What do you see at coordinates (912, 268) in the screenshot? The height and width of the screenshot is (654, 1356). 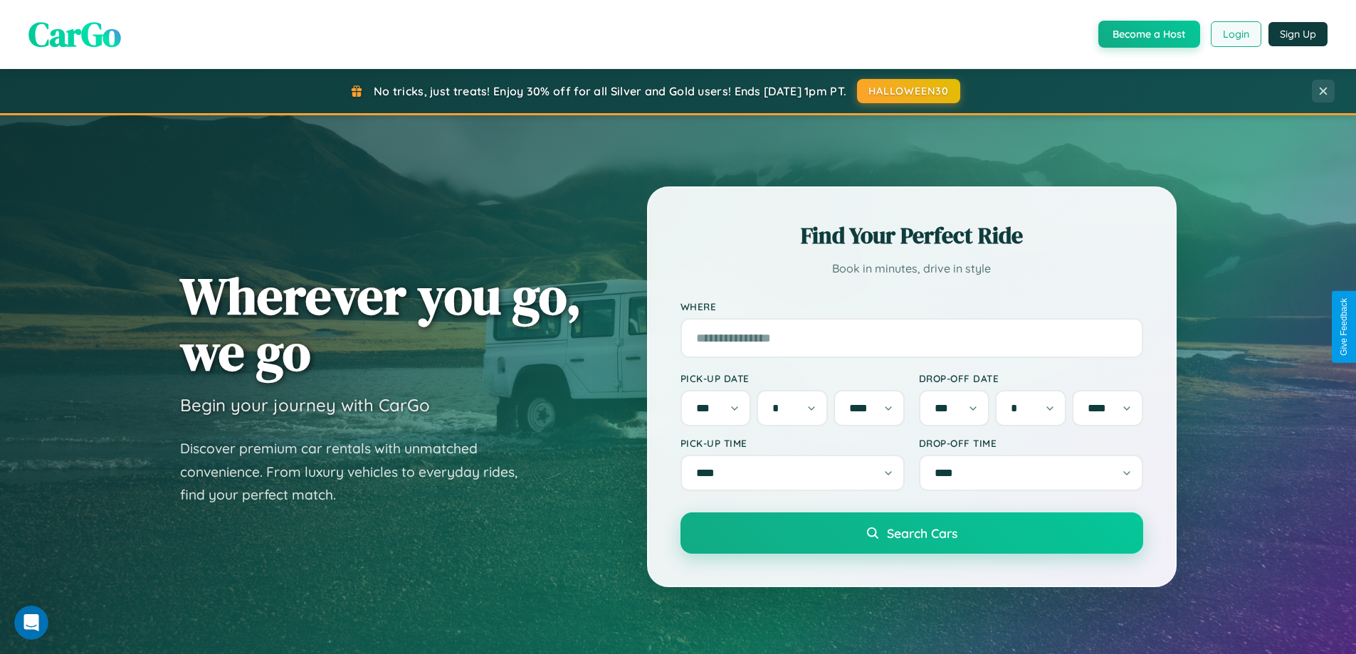 I see `p: Book in minutes, drive in style` at bounding box center [912, 268].